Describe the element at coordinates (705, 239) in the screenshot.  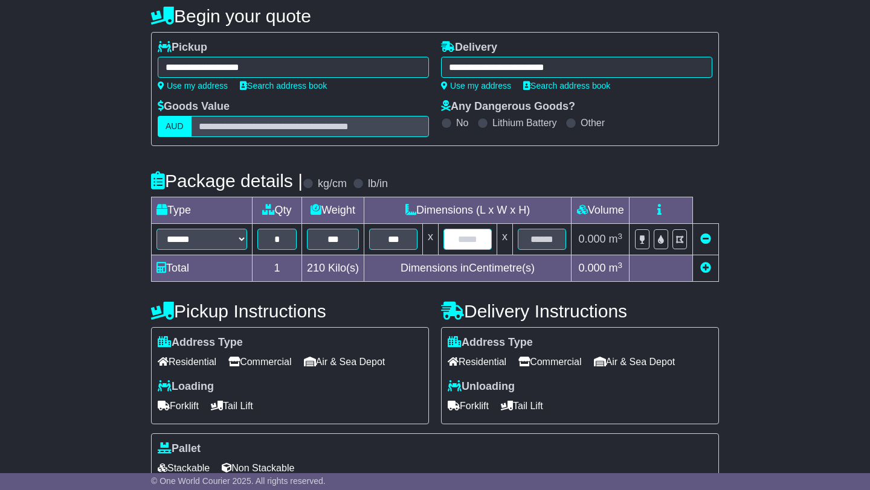
I see `a: Remove this item` at that location.